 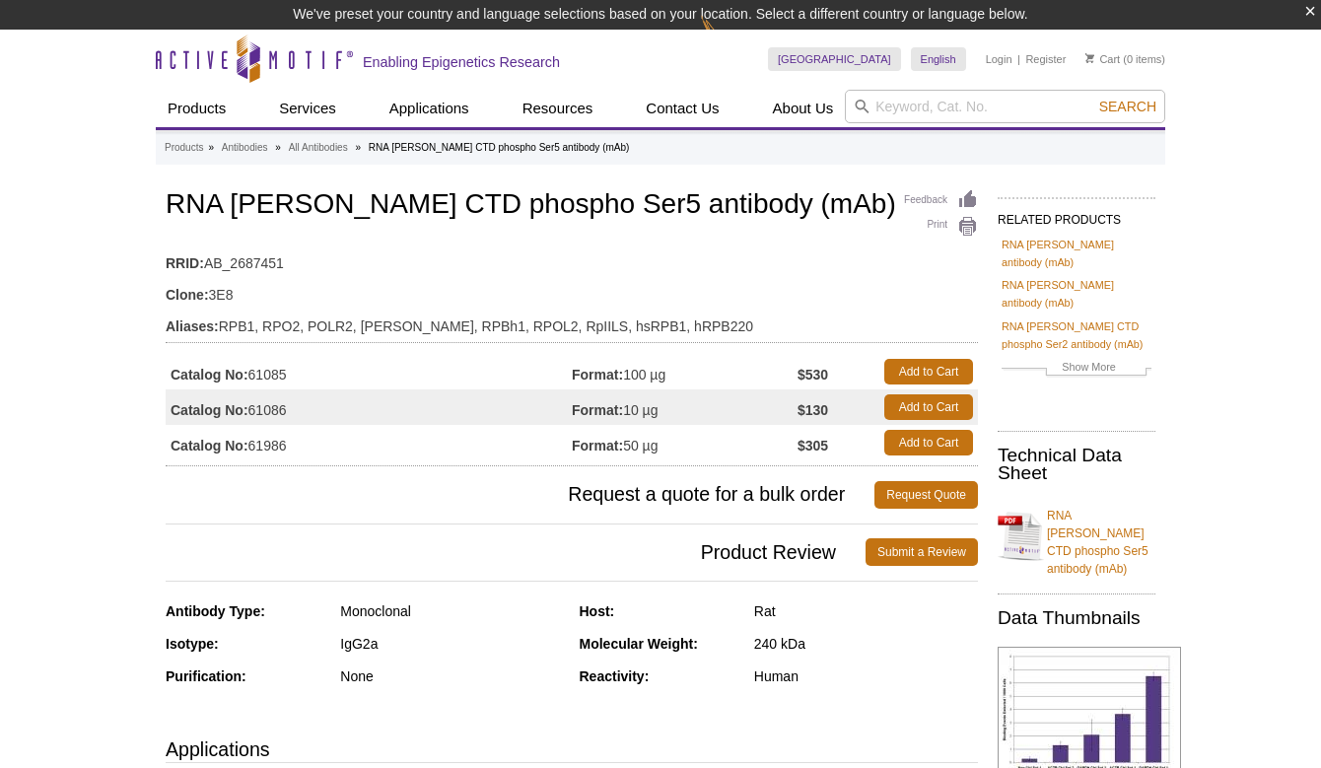 I want to click on input: Keyword, Cat. No., so click(x=1005, y=106).